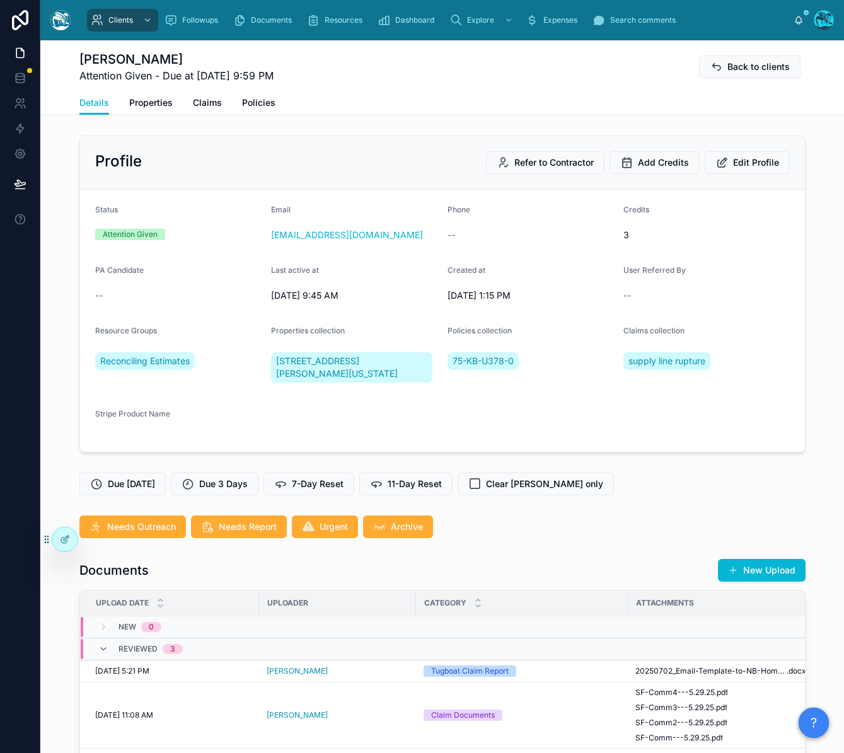 This screenshot has width=844, height=753. Describe the element at coordinates (200, 20) in the screenshot. I see `span: Followups` at that location.